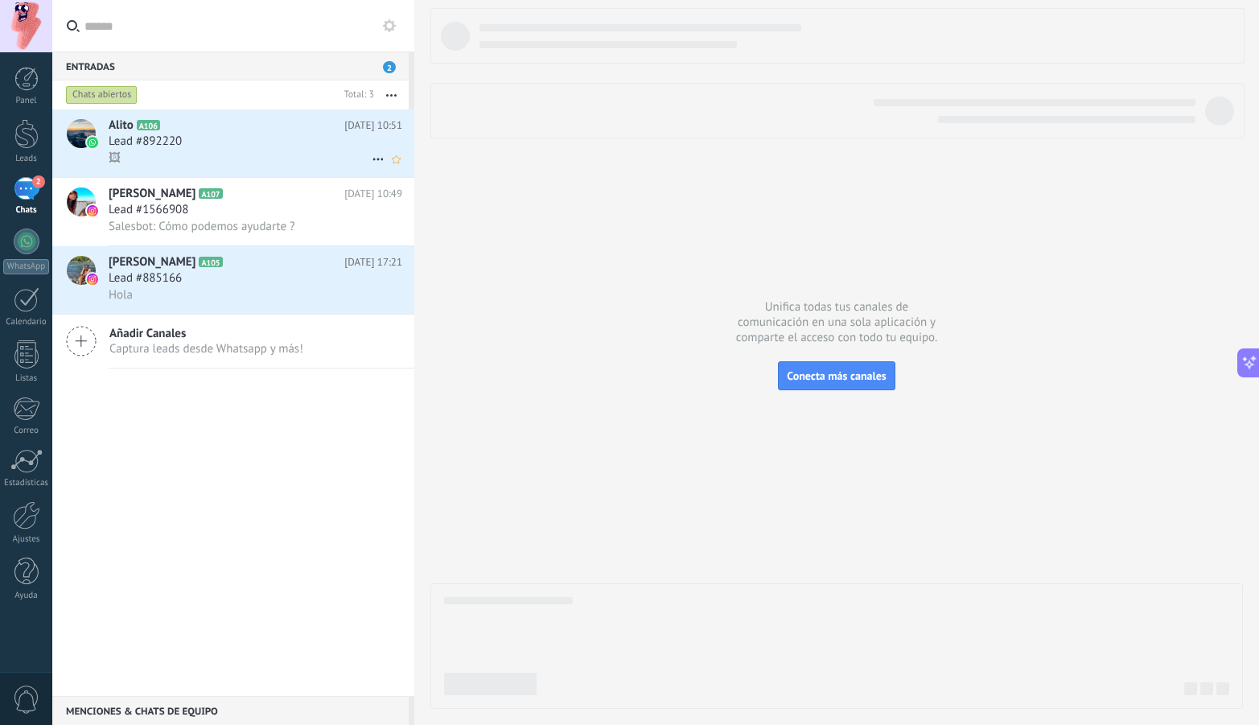  I want to click on div: Ajustes, so click(27, 539).